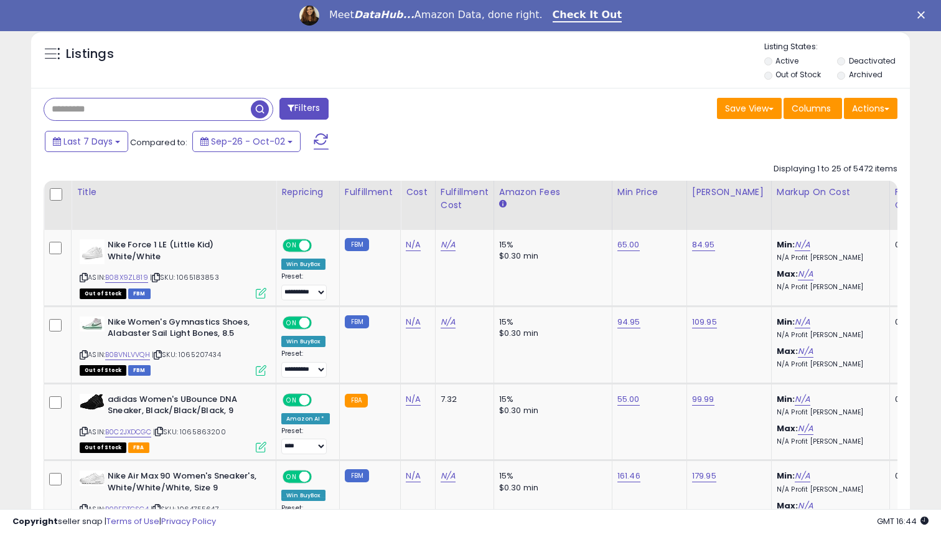  I want to click on strong: Copyright, so click(35, 520).